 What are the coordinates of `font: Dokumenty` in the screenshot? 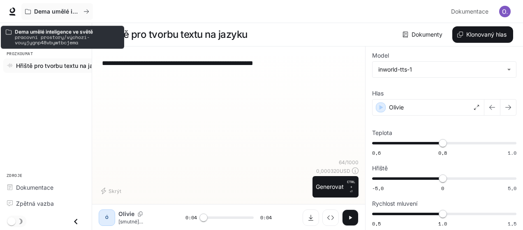 It's located at (427, 34).